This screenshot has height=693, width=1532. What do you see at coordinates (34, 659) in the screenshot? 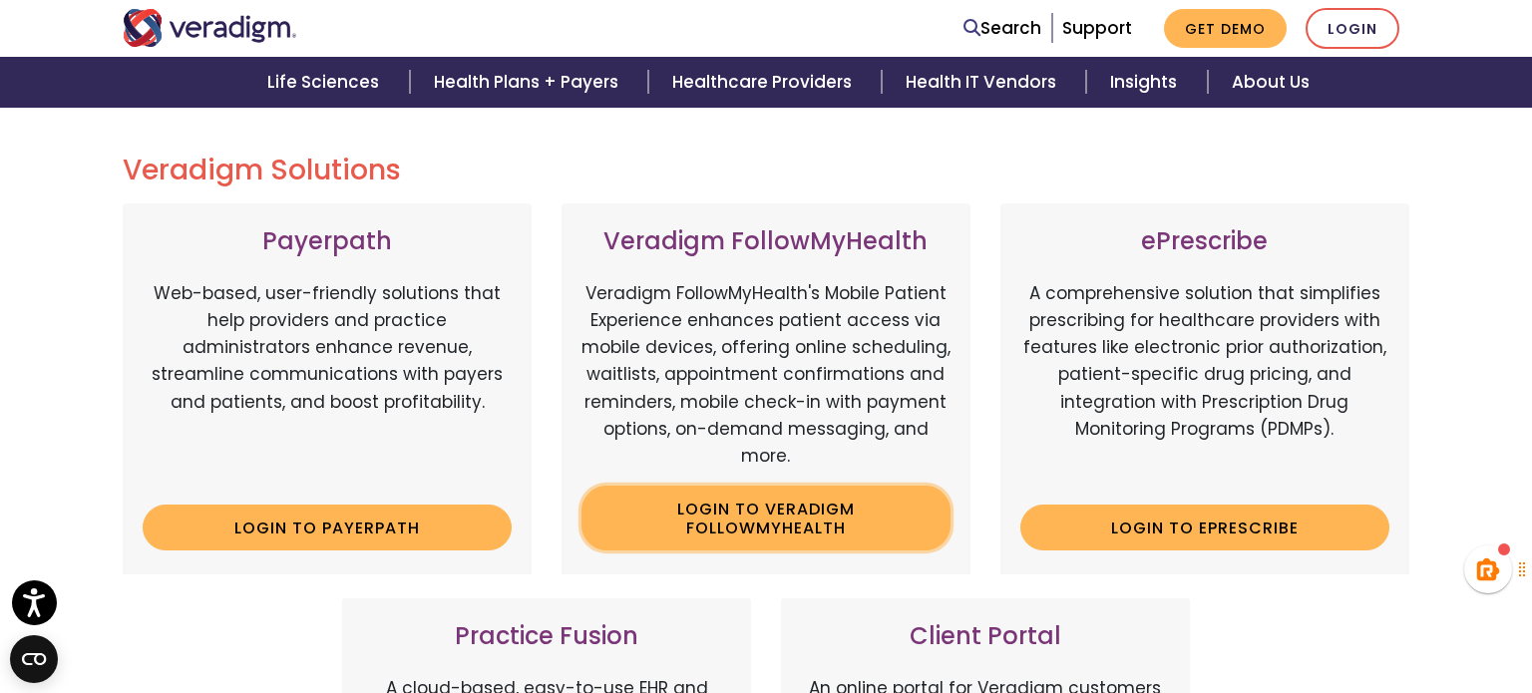
I see `button: Open CMP widget` at bounding box center [34, 659].